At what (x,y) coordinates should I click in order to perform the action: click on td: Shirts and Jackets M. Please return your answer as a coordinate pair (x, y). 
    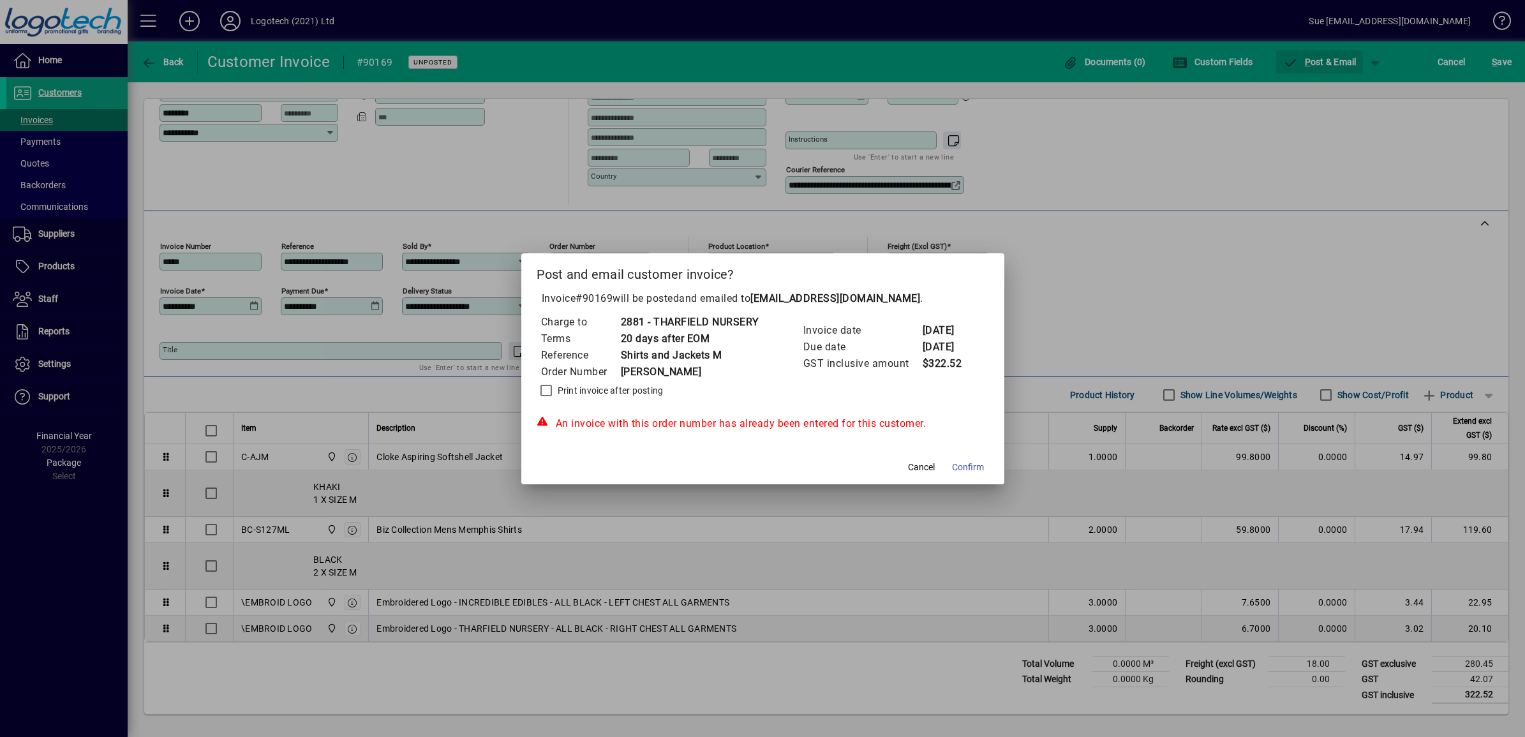
    Looking at the image, I should click on (690, 355).